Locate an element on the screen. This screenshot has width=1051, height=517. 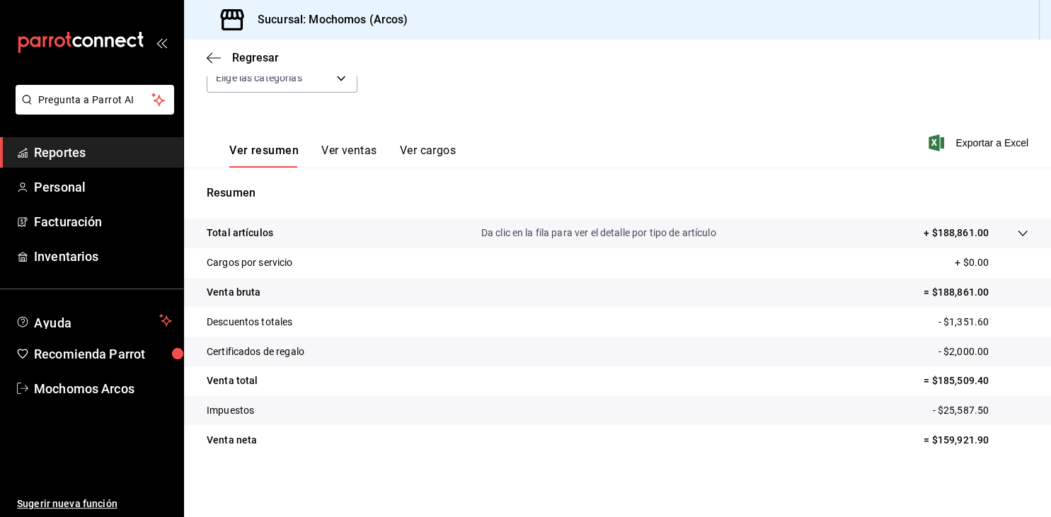
span: Mochomos Arcos is located at coordinates (103, 389).